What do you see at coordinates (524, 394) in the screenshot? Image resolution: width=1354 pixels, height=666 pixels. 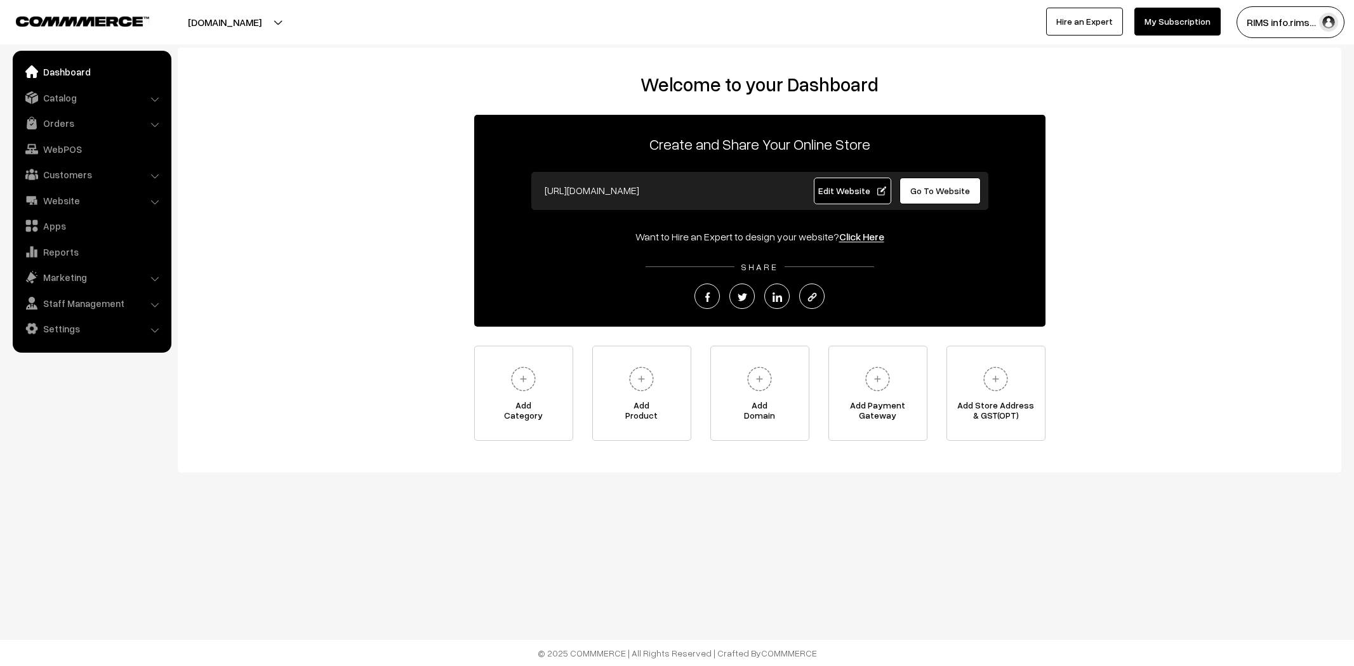 I see `a: AddCategory` at bounding box center [524, 394].